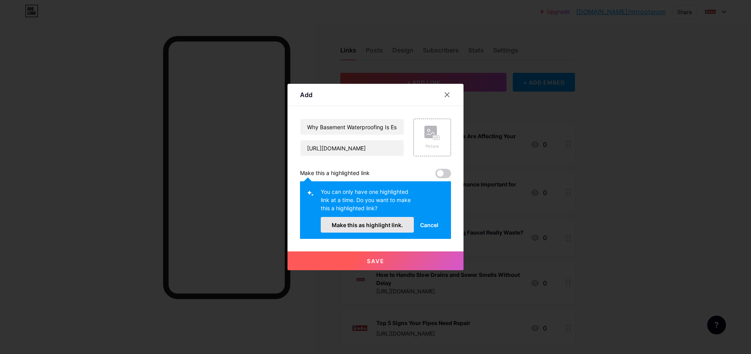 The width and height of the screenshot is (751, 354). I want to click on span: Save, so click(376, 261).